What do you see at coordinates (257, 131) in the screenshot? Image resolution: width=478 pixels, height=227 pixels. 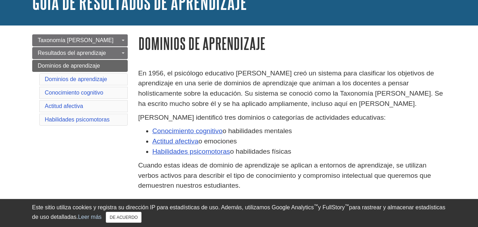 I see `font: o habilidades mentales` at bounding box center [257, 131].